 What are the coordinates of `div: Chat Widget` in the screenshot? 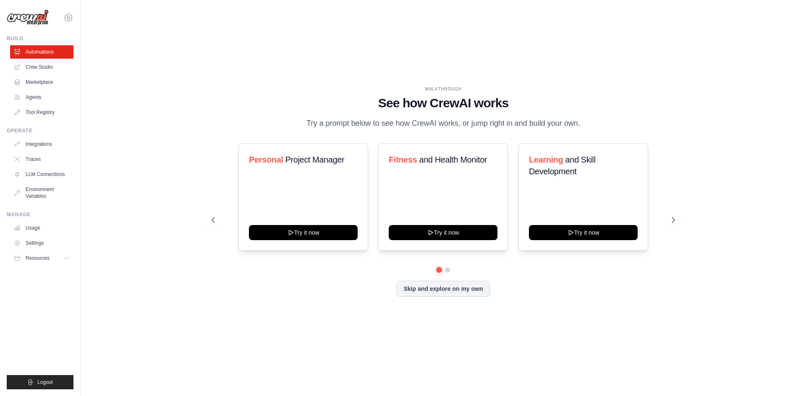 It's located at (785, 376).